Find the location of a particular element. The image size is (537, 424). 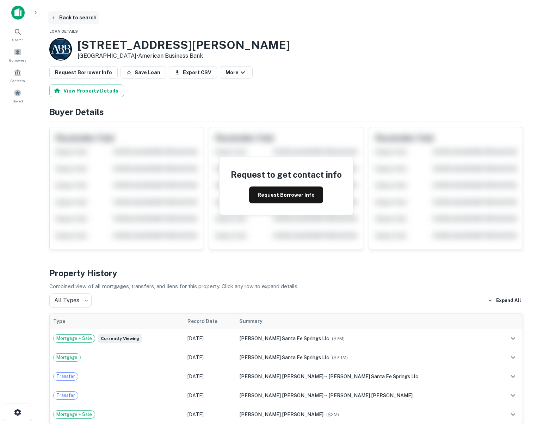

div: Chat Widget is located at coordinates (519, 385).